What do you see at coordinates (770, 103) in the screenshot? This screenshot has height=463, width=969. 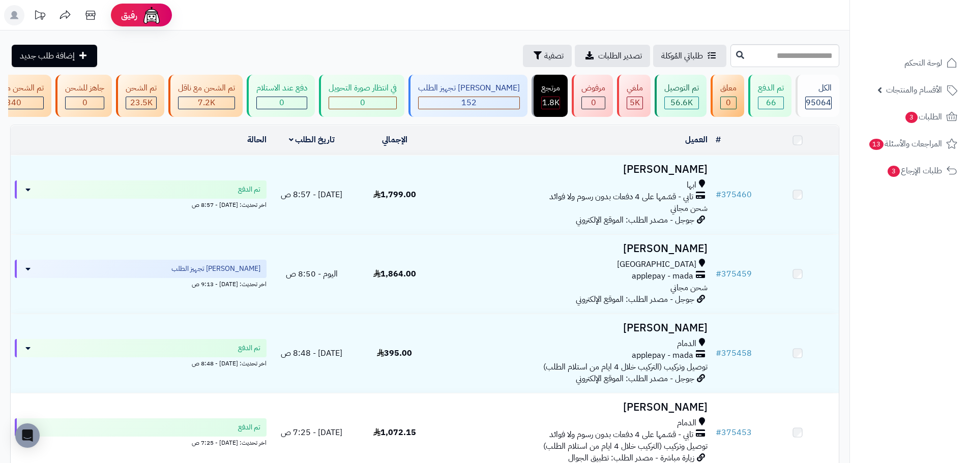 I see `div: 66` at bounding box center [770, 103].